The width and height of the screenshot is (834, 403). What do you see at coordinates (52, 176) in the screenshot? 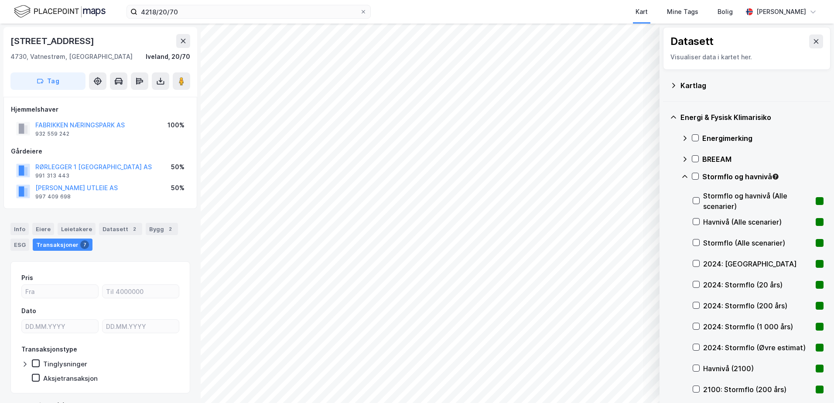
I see `div: 991 313 443` at bounding box center [52, 176].